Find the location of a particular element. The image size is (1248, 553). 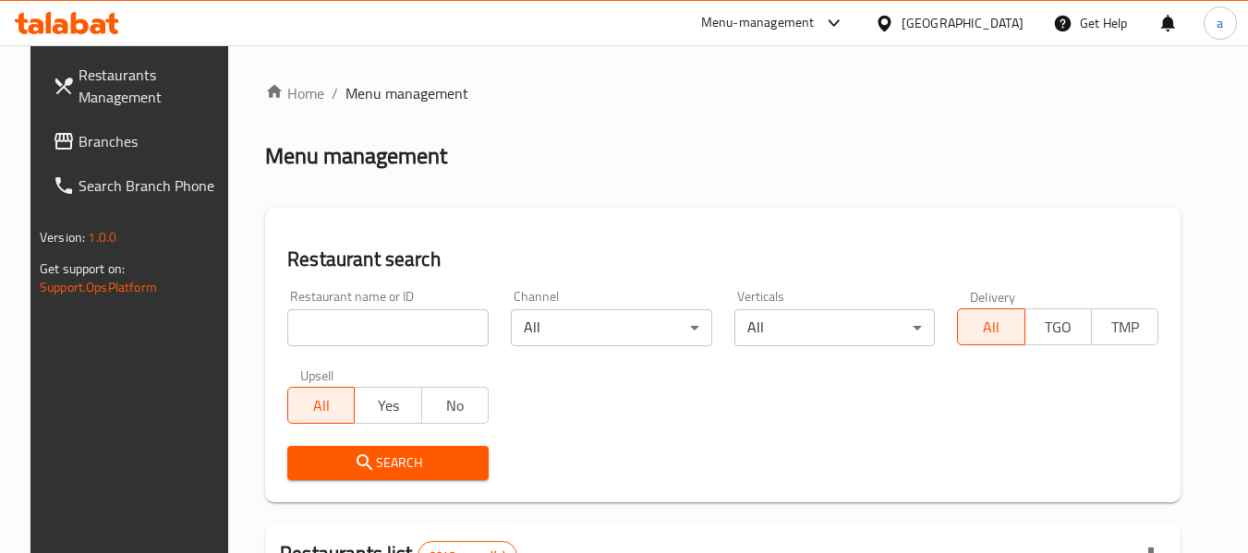

span: Get support on: is located at coordinates (82, 269).